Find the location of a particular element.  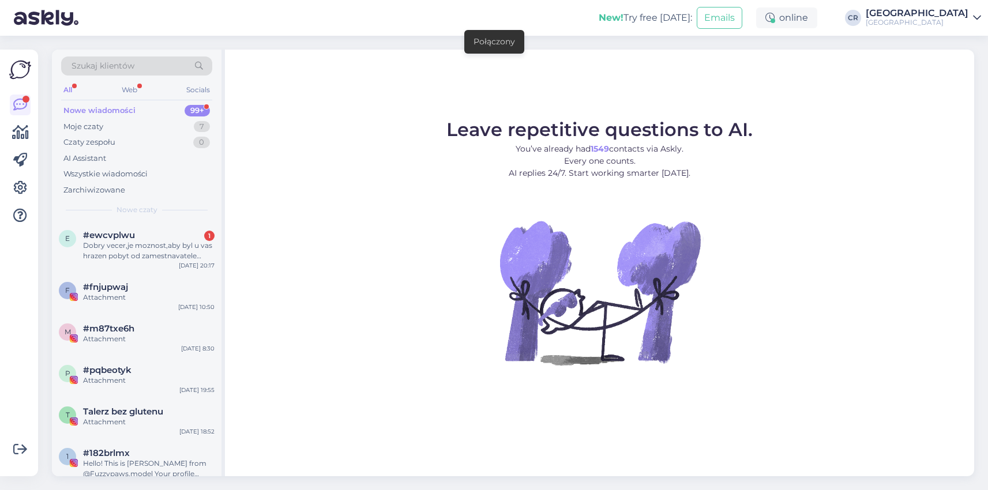

span: Szukaj klientów is located at coordinates (103, 66).